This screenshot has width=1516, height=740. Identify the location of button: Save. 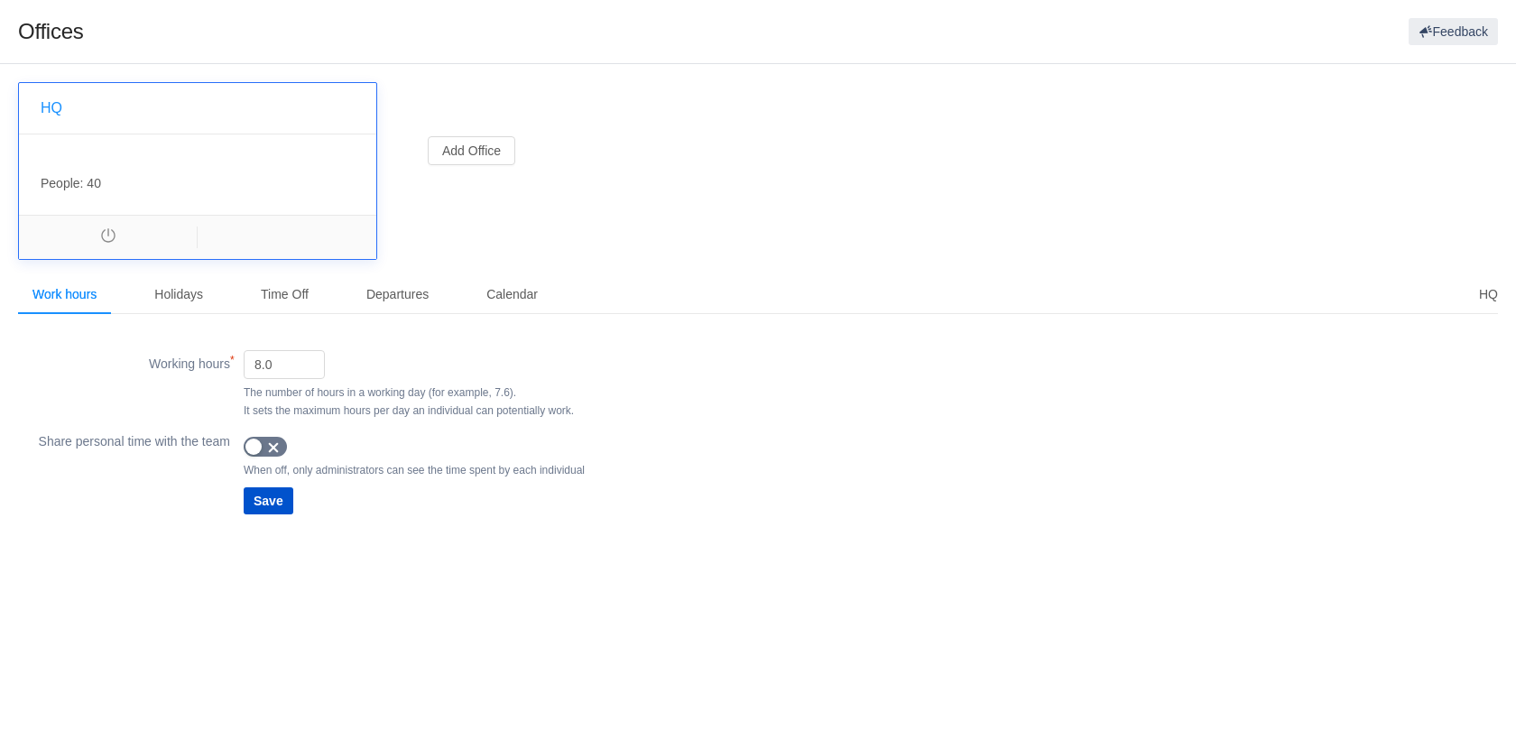
(268, 501).